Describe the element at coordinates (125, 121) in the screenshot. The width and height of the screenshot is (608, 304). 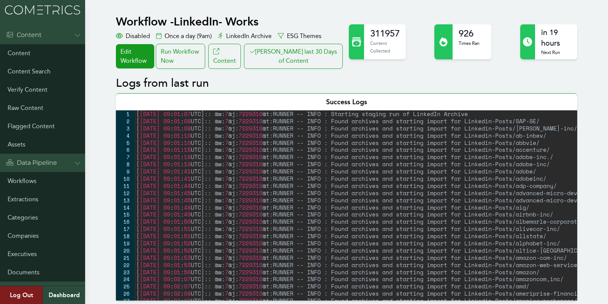
I see `div: 2` at that location.